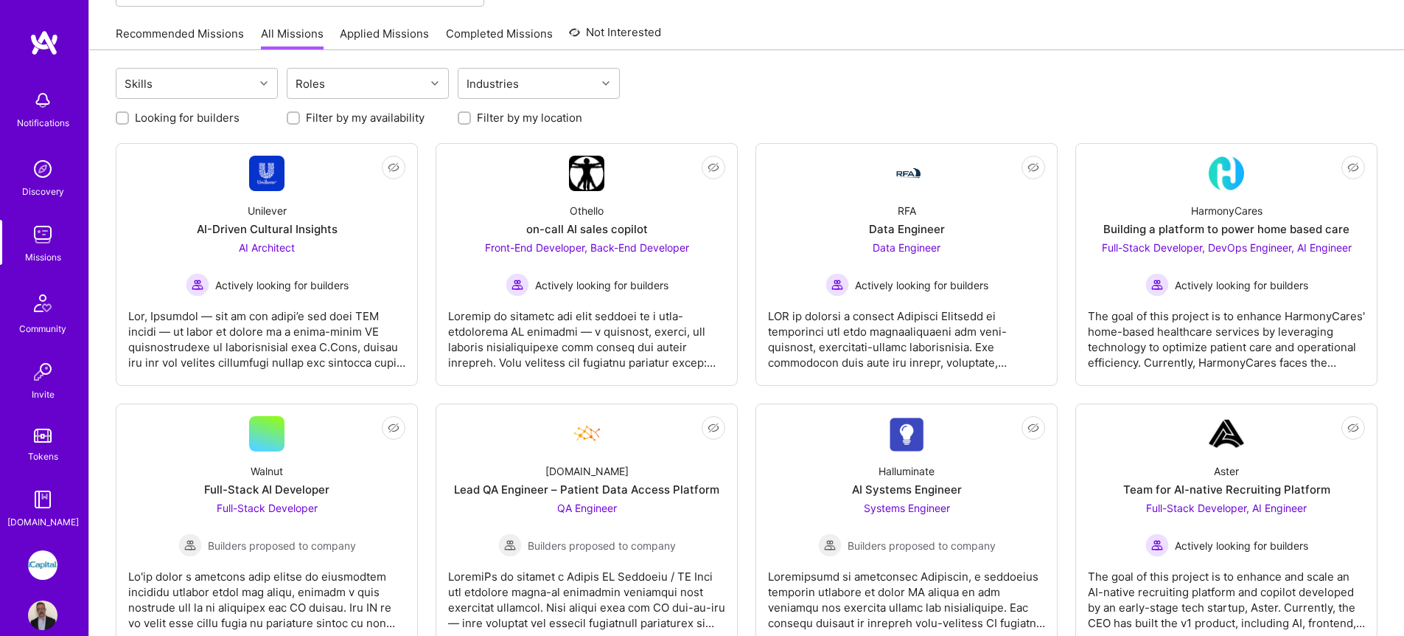  I want to click on div: Notifications, so click(43, 122).